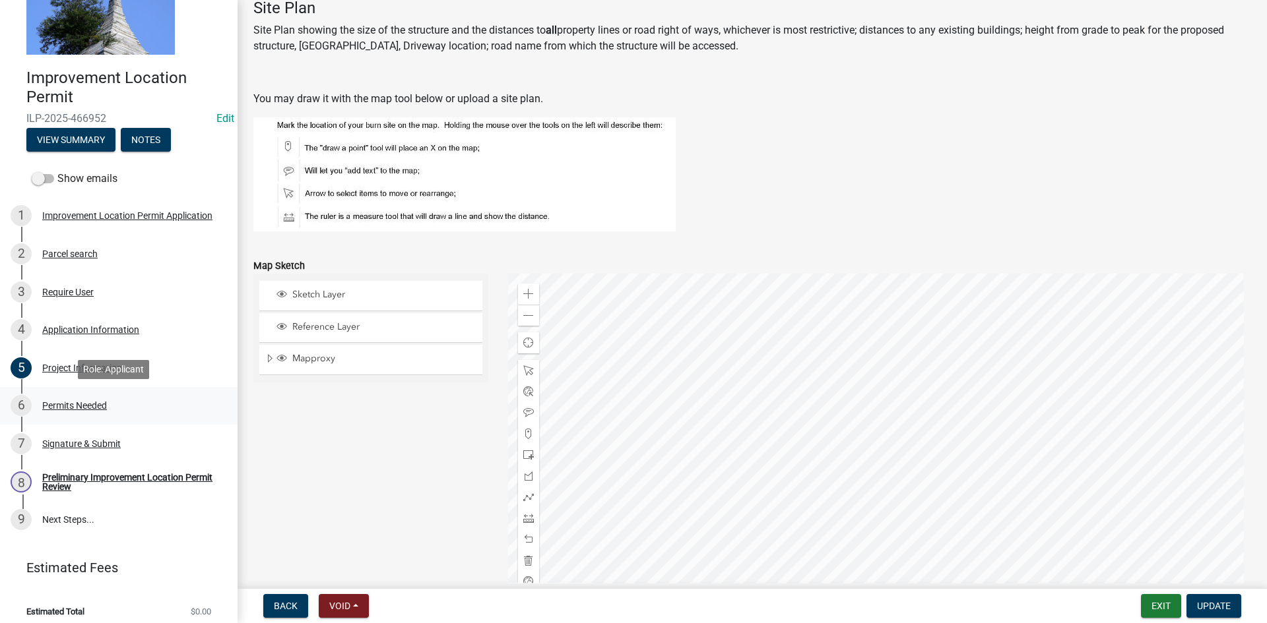  Describe the element at coordinates (201, 612) in the screenshot. I see `span: $0.00` at that location.